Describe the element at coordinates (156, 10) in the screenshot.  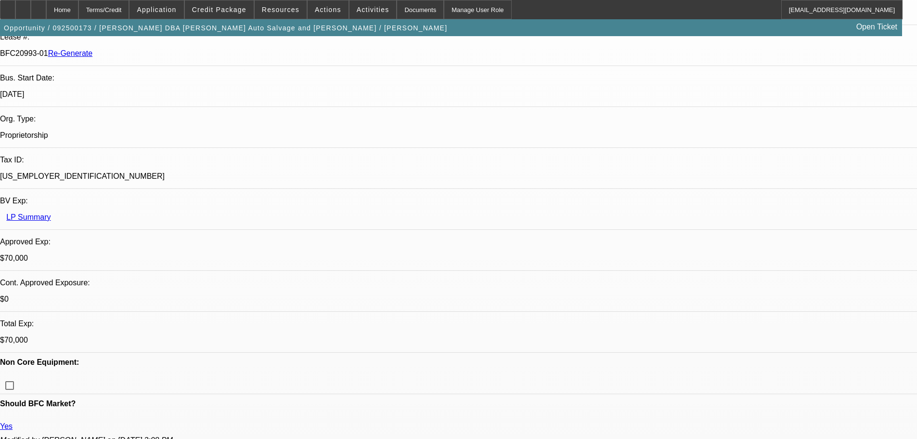
I see `button: Application` at that location.